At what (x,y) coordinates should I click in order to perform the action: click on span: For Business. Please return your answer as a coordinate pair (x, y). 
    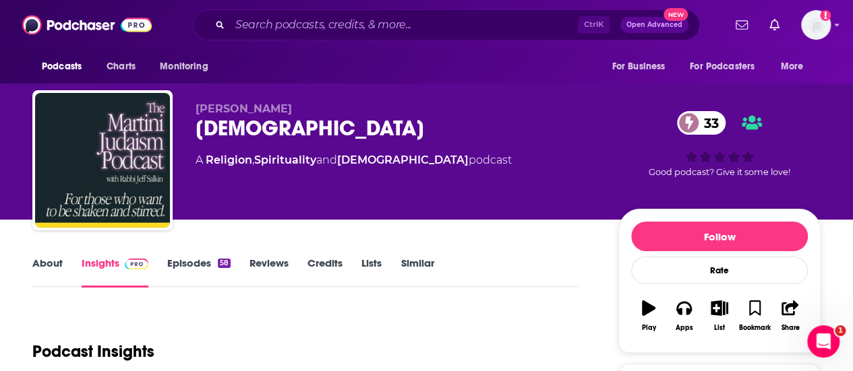
    Looking at the image, I should click on (638, 67).